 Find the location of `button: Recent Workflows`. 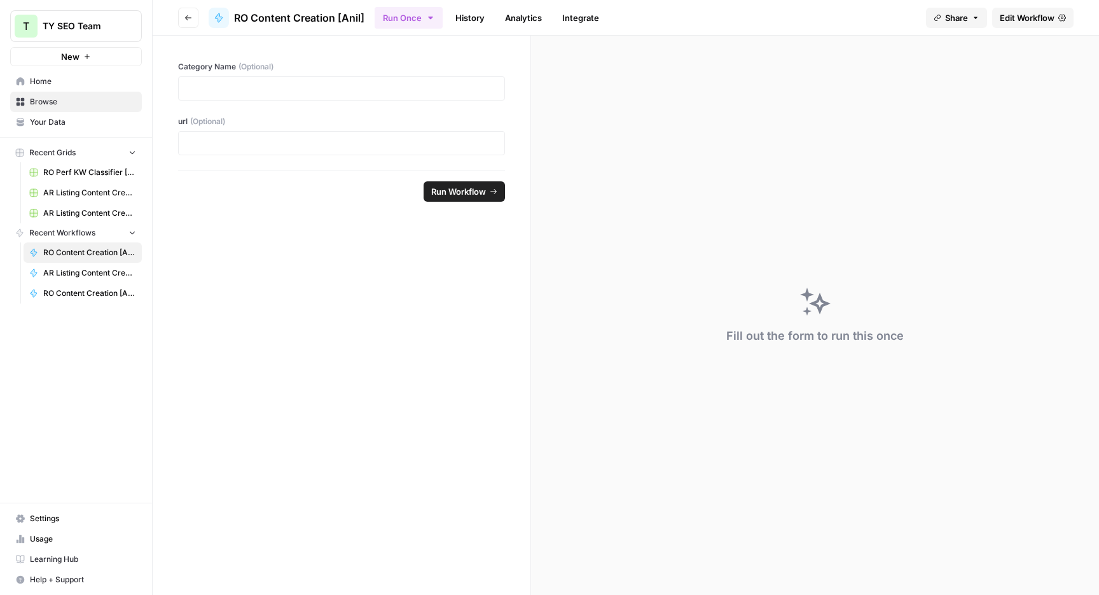

button: Recent Workflows is located at coordinates (76, 233).